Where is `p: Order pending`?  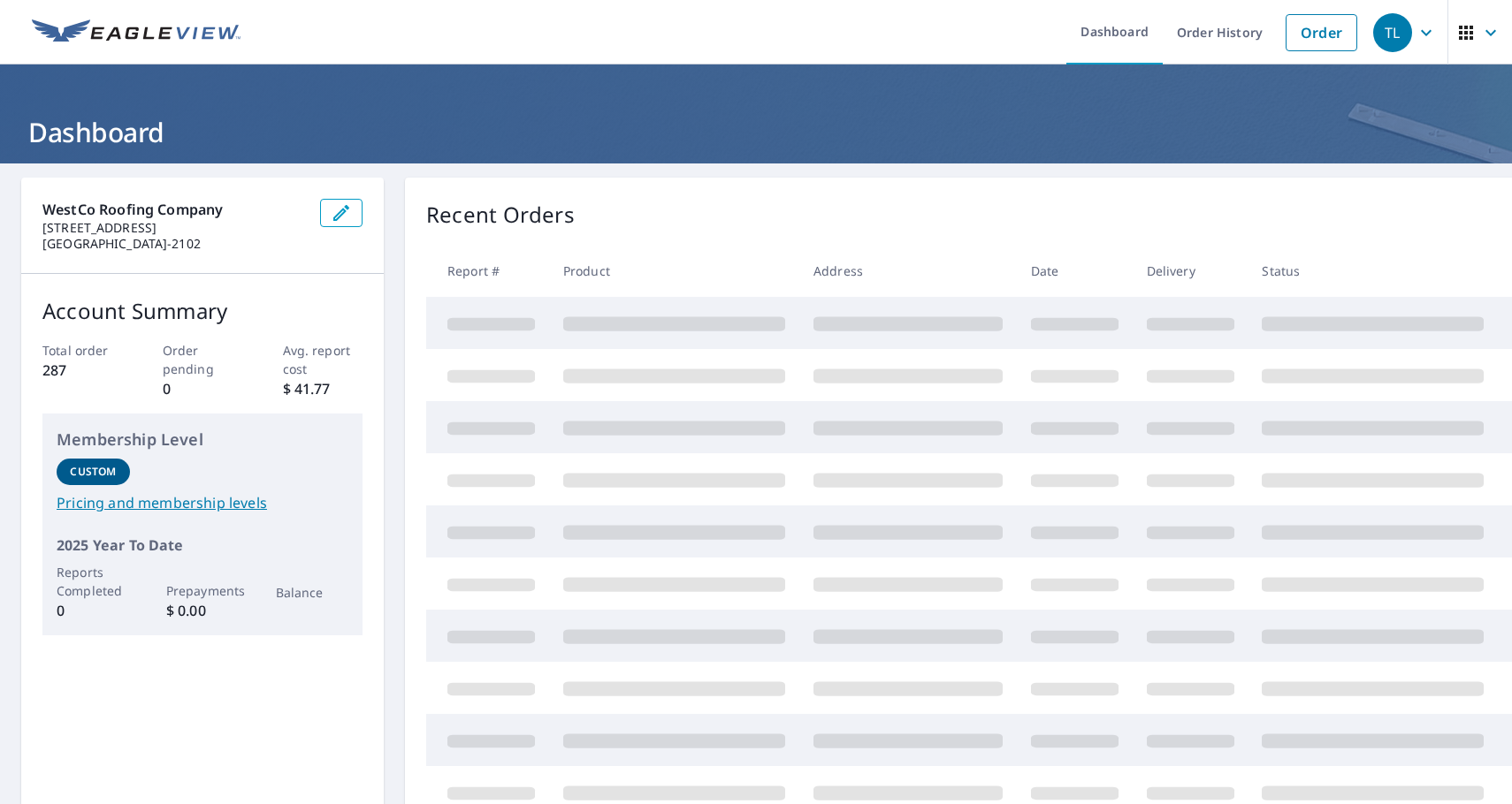
p: Order pending is located at coordinates (202, 360).